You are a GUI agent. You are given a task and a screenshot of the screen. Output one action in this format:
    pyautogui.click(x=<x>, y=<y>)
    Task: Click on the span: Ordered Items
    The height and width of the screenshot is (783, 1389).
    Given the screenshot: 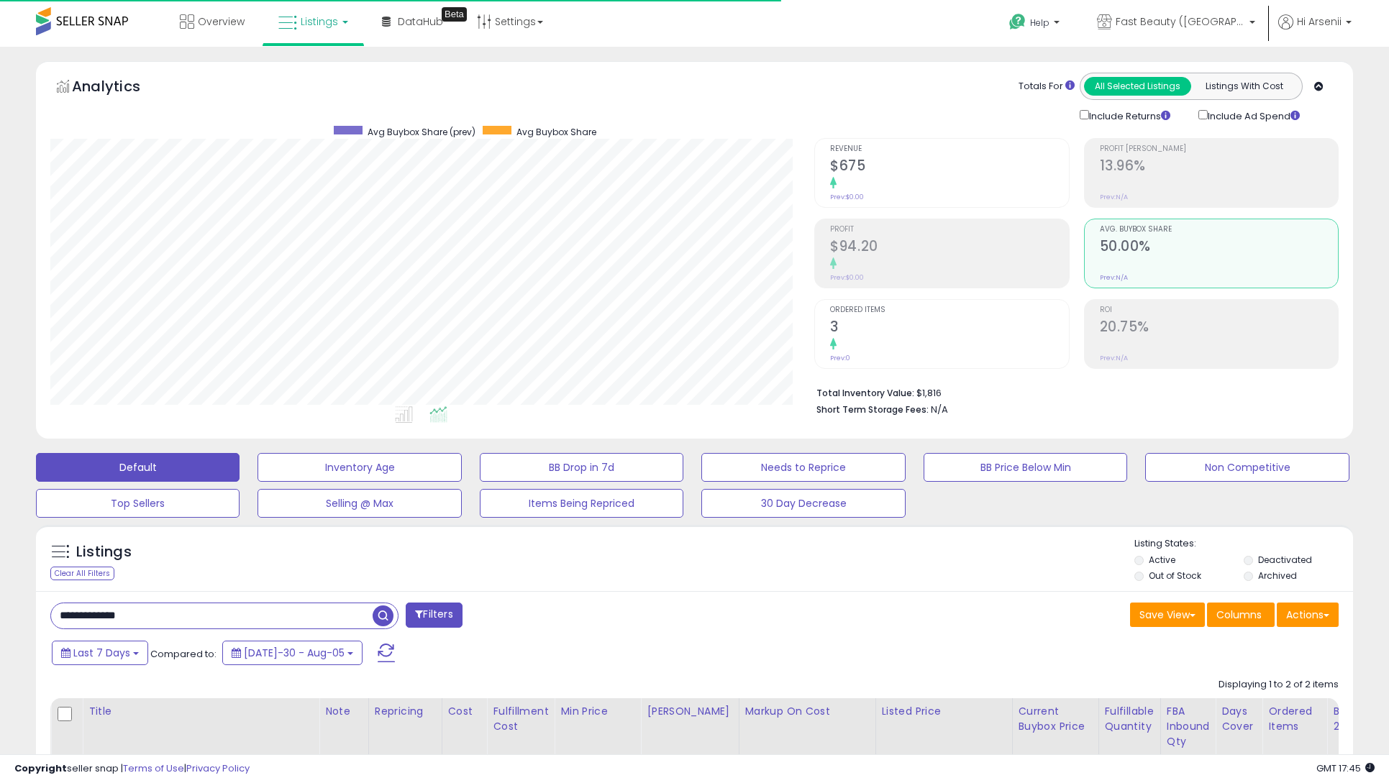 What is the action you would take?
    pyautogui.click(x=949, y=310)
    